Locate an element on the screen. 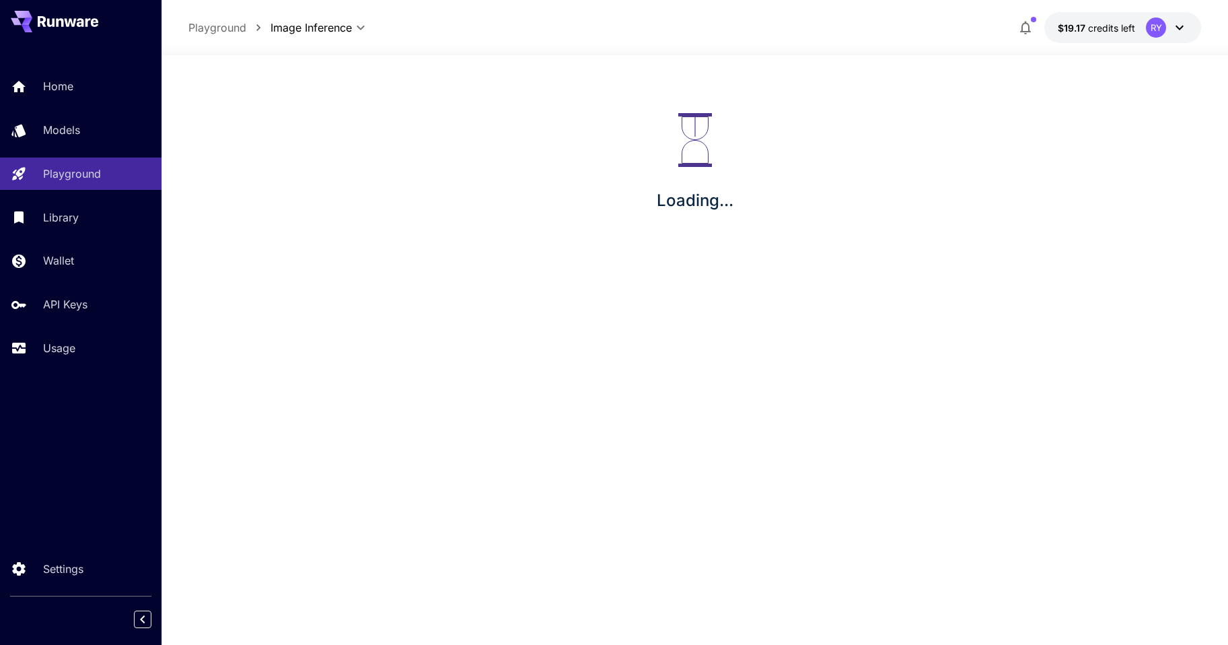 Image resolution: width=1228 pixels, height=645 pixels. button: Collapse sidebar is located at coordinates (143, 619).